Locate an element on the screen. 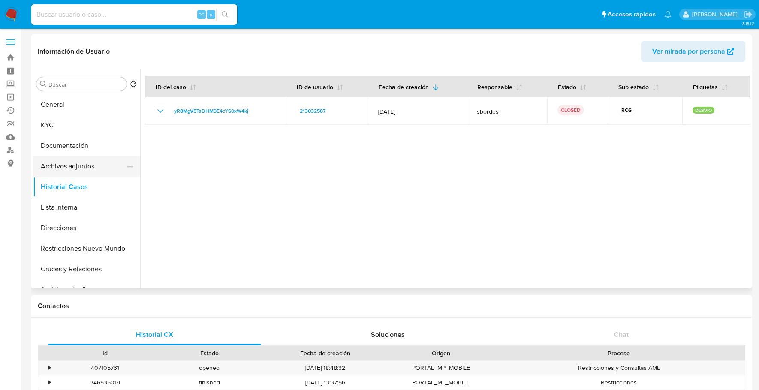 The width and height of the screenshot is (759, 390). span: s is located at coordinates (211, 14).